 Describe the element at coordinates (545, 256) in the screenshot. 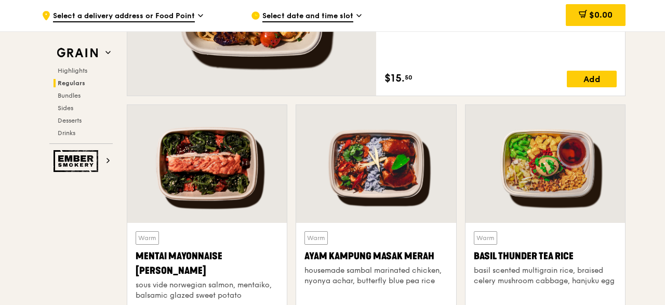

I see `div: Basil Thunder Tea Rice` at that location.